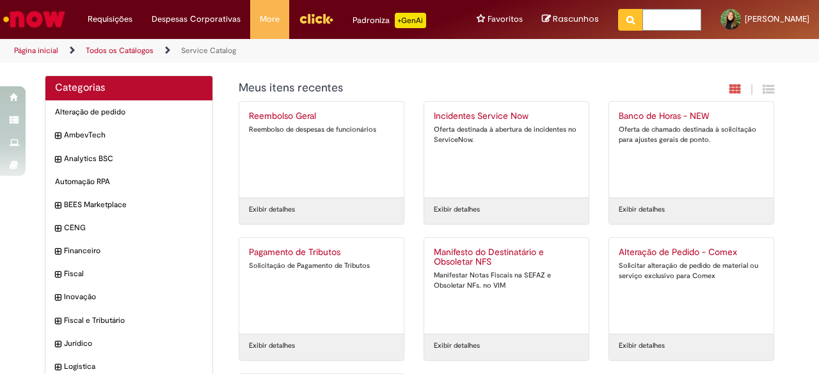 This screenshot has width=819, height=374. Describe the element at coordinates (506, 134) in the screenshot. I see `div: Oferta destinada à abertura de incidentes no ServiceNow.` at that location.